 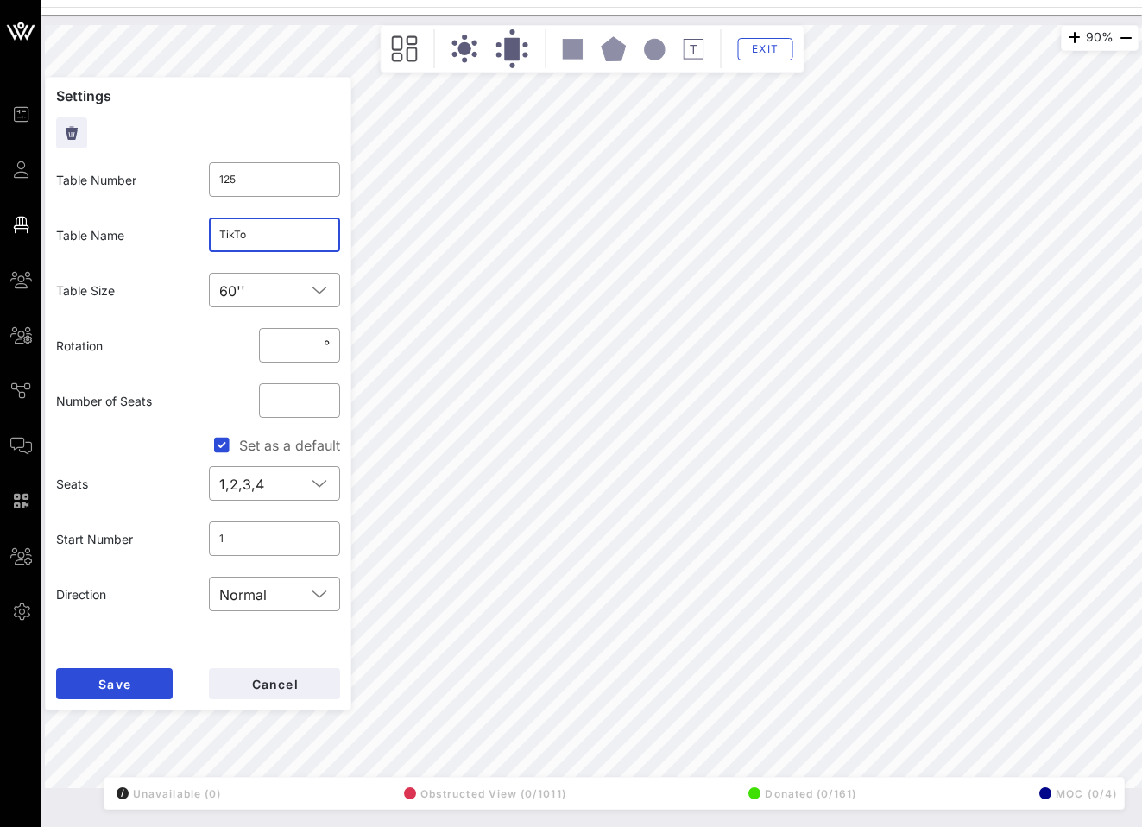 What do you see at coordinates (122, 345) in the screenshot?
I see `div: Rotation` at bounding box center [122, 345].